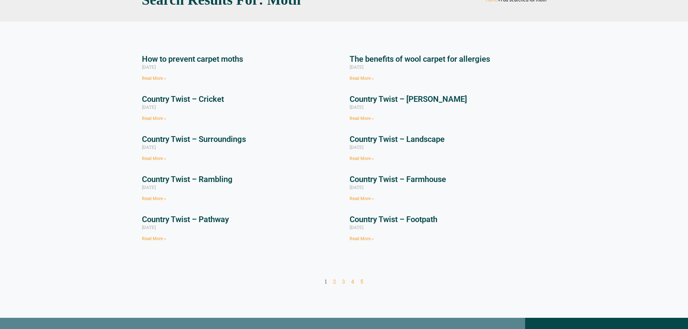 The width and height of the screenshot is (688, 329). I want to click on a: Read more about Country Twist – Rambling, so click(154, 199).